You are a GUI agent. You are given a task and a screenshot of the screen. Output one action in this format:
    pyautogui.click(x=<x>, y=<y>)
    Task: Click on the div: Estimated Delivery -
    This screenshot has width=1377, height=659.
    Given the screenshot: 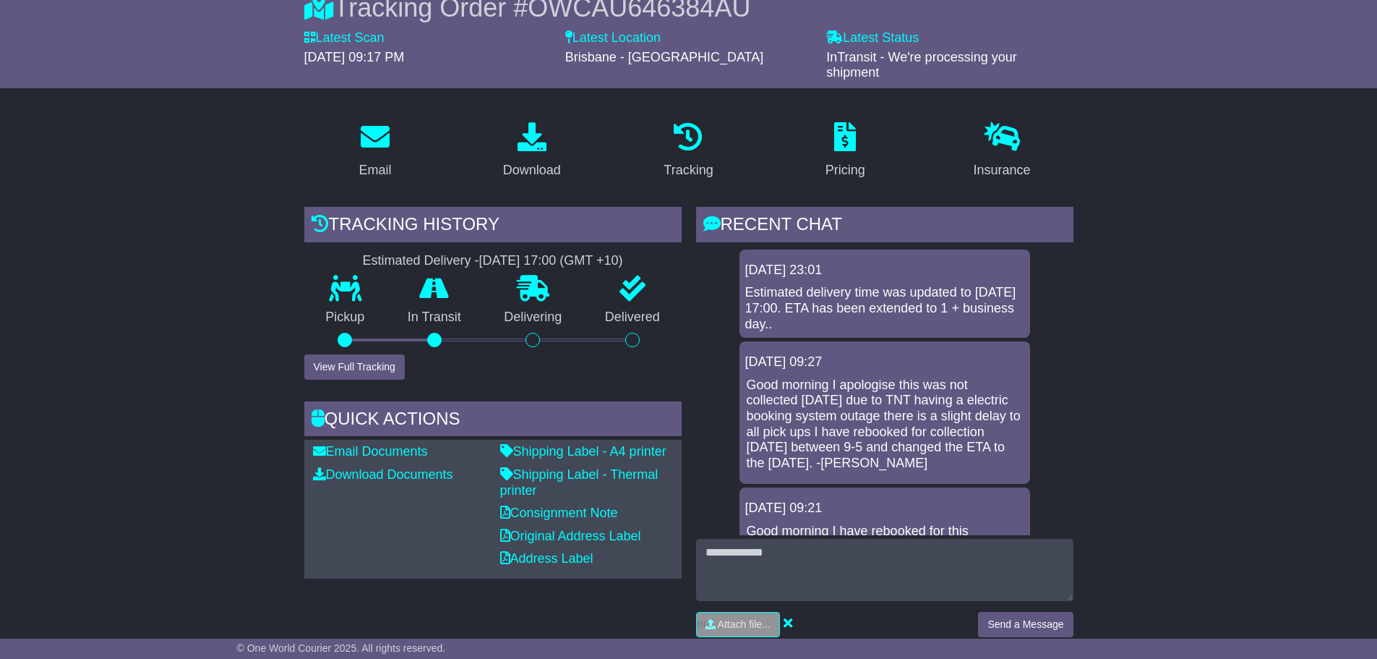 What is the action you would take?
    pyautogui.click(x=493, y=261)
    